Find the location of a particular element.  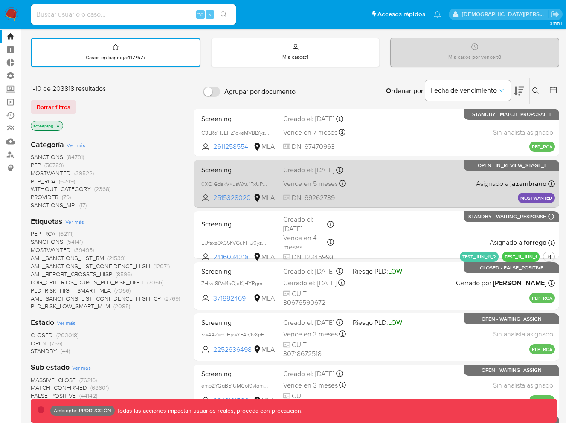

span: Accesos rápidos is located at coordinates (402, 14).